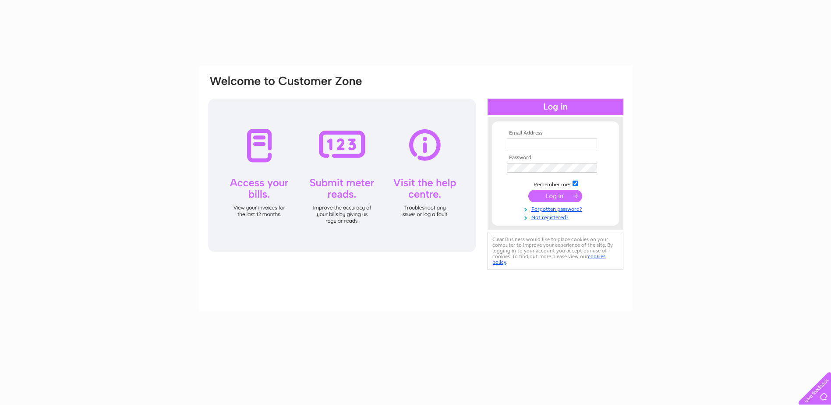  I want to click on a: Not registered?, so click(556, 216).